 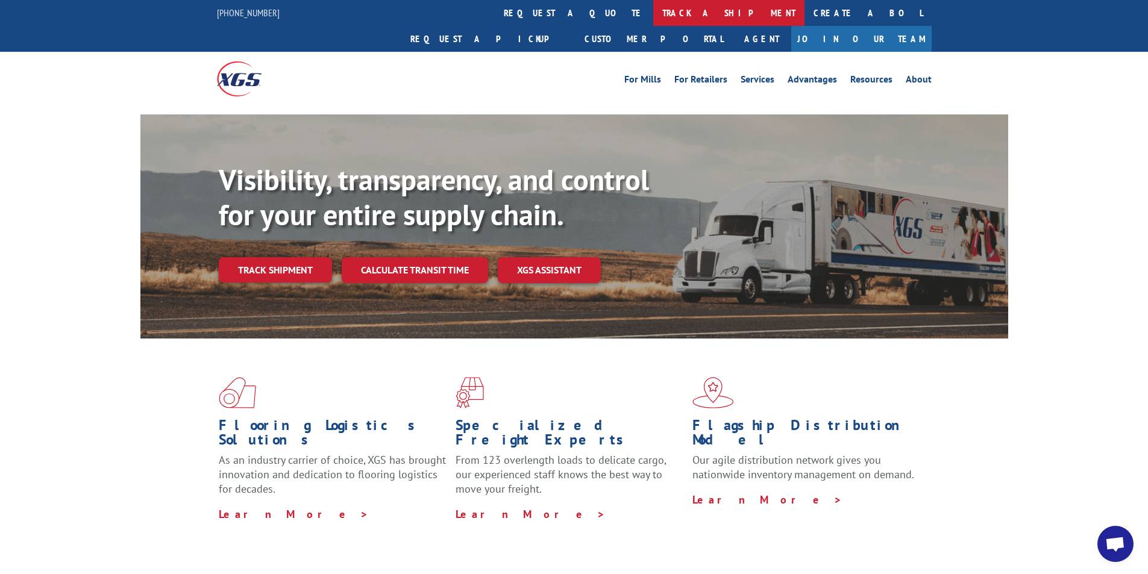 What do you see at coordinates (762, 39) in the screenshot?
I see `a: Agent` at bounding box center [762, 39].